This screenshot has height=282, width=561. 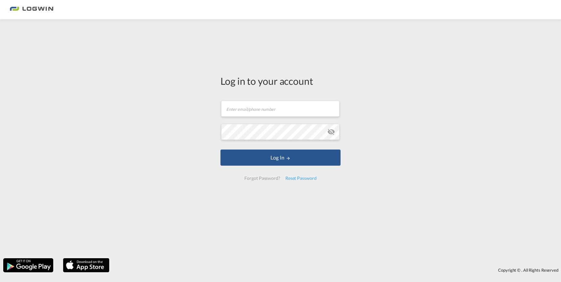 What do you see at coordinates (280, 109) in the screenshot?
I see `input: Enter email/phone number` at bounding box center [280, 109].